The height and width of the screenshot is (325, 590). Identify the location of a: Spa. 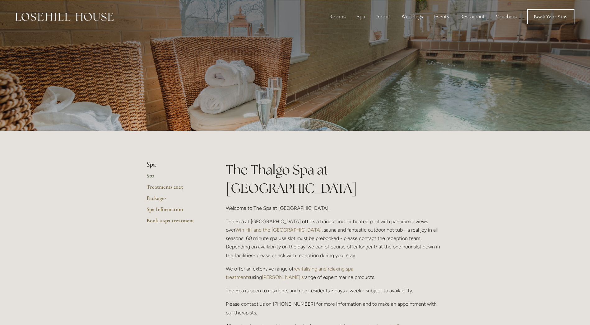
(176, 178).